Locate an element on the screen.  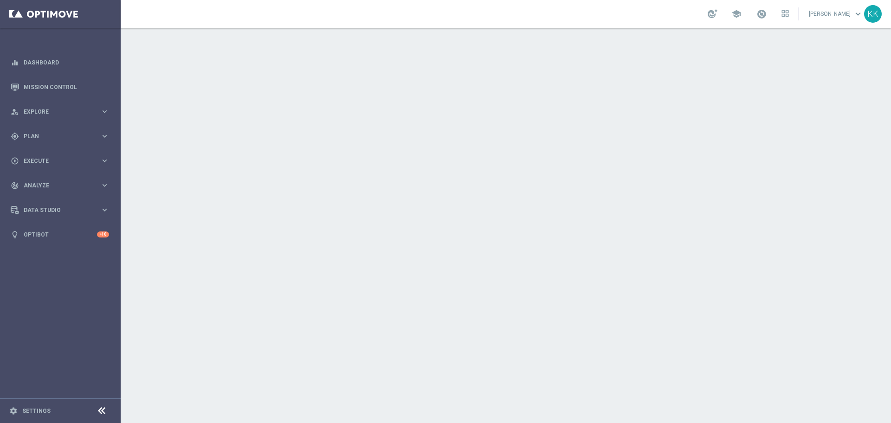
button: Data Studio keyboard_arrow_right is located at coordinates (60, 210).